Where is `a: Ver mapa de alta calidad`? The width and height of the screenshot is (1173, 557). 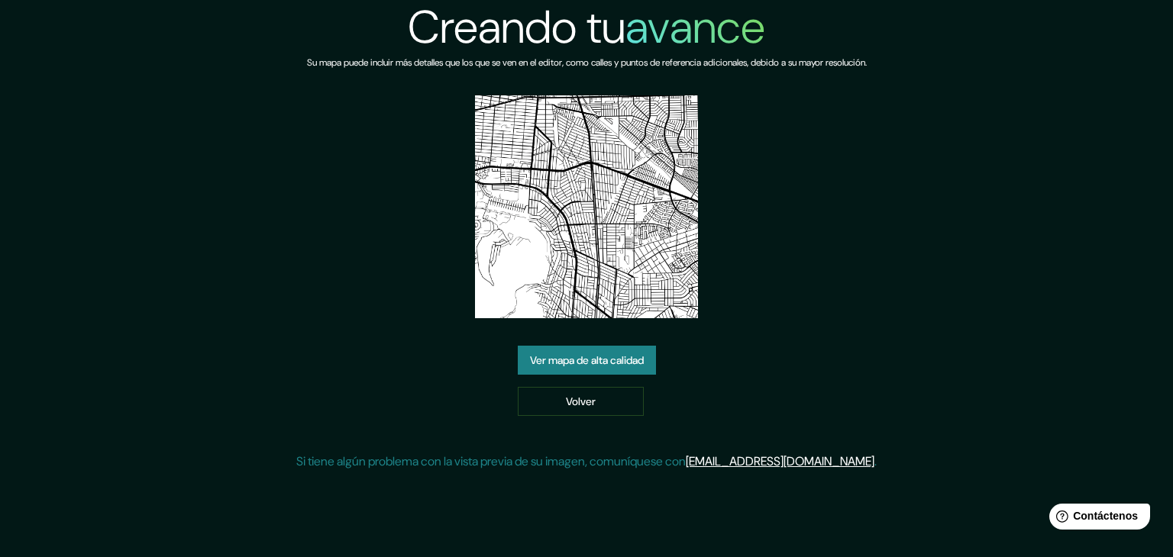 a: Ver mapa de alta calidad is located at coordinates (586, 360).